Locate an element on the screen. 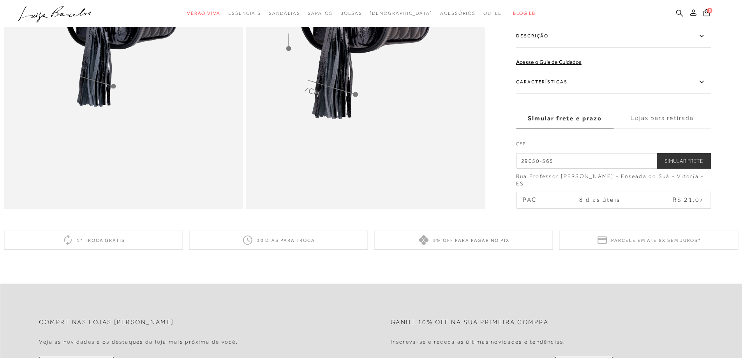 The height and width of the screenshot is (358, 742). span: PAC is located at coordinates (529, 200).